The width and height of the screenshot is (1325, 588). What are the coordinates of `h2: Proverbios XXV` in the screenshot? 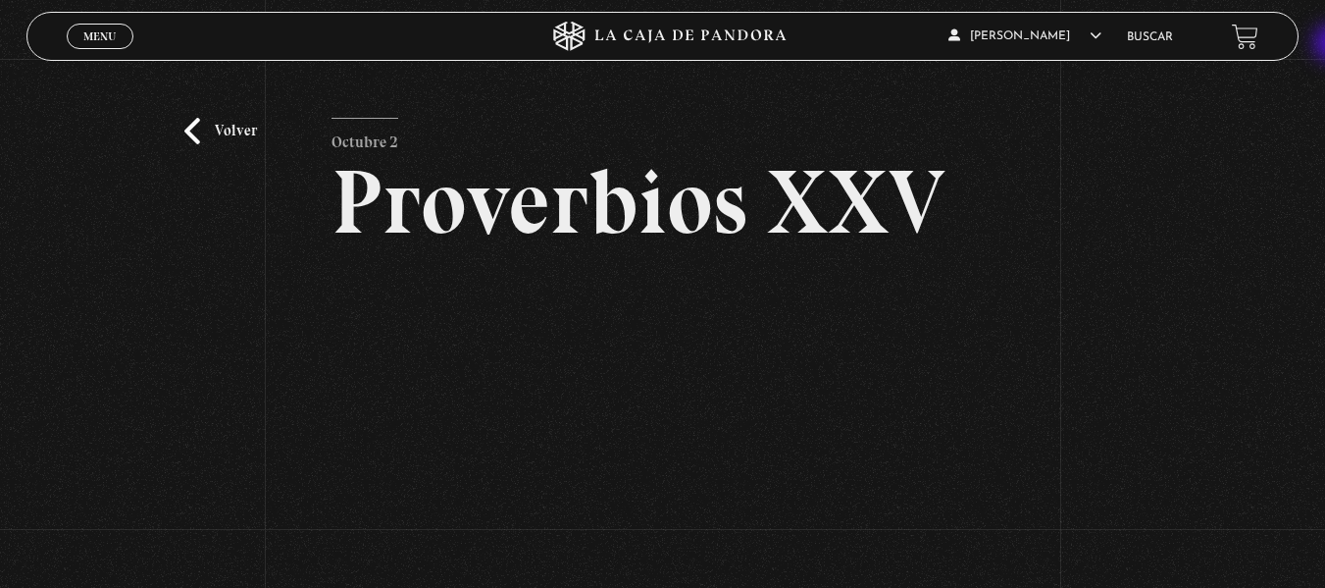 It's located at (662, 202).